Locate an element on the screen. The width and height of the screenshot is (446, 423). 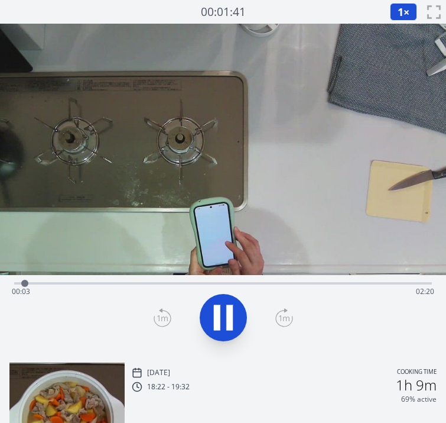
a: 00:01:41 is located at coordinates (223, 12).